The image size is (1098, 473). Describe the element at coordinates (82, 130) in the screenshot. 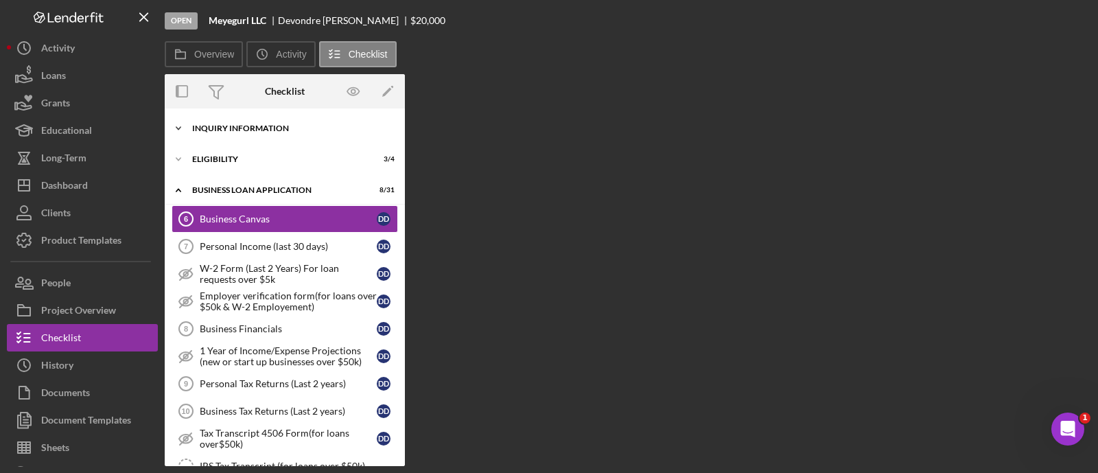

I see `button: Educational` at that location.